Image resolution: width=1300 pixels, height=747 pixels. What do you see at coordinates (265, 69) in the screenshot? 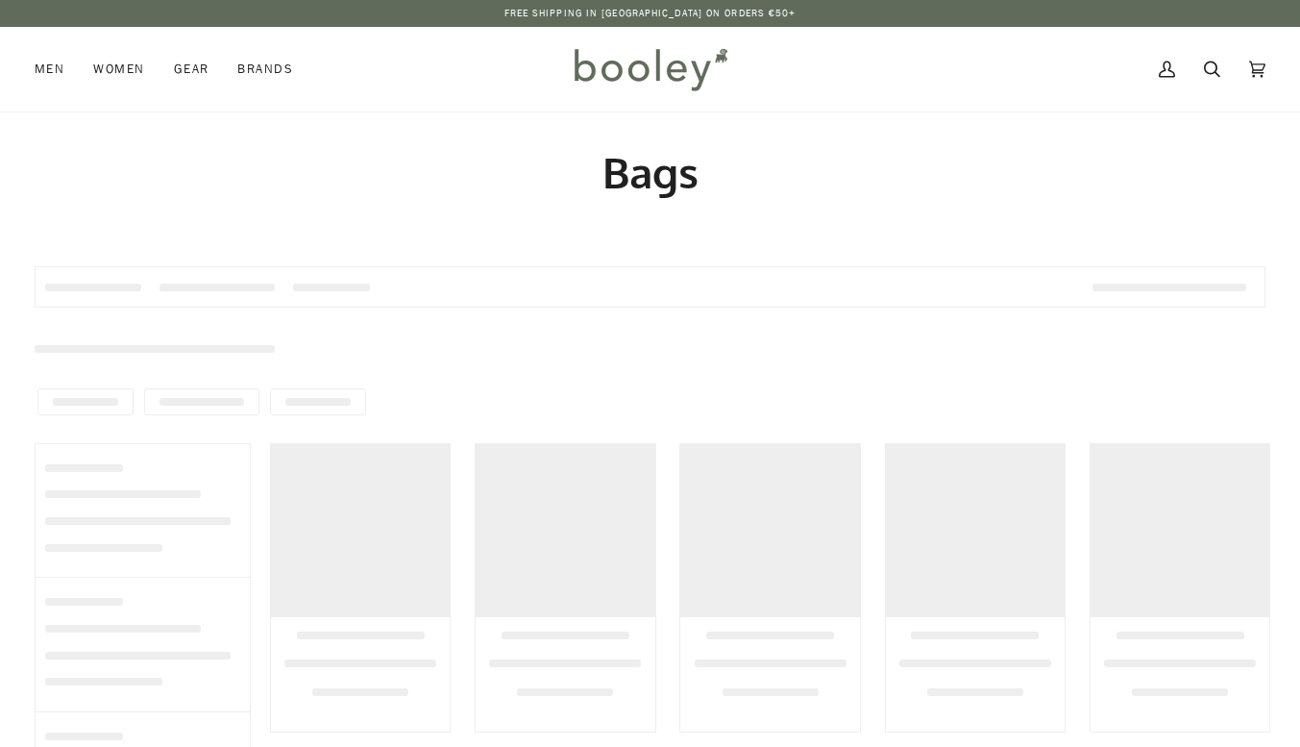
I see `span: Brands` at bounding box center [265, 69].